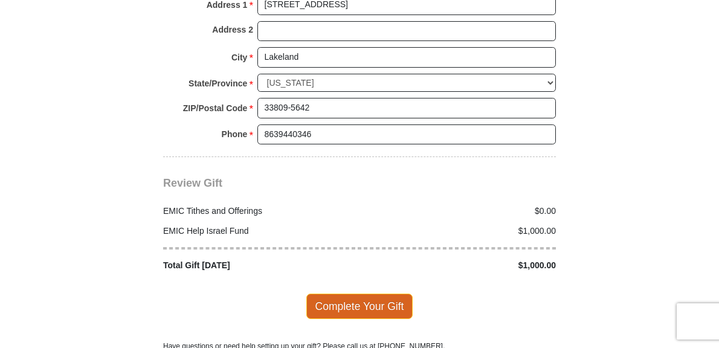 The image size is (719, 348). I want to click on span: Review Gift, so click(193, 183).